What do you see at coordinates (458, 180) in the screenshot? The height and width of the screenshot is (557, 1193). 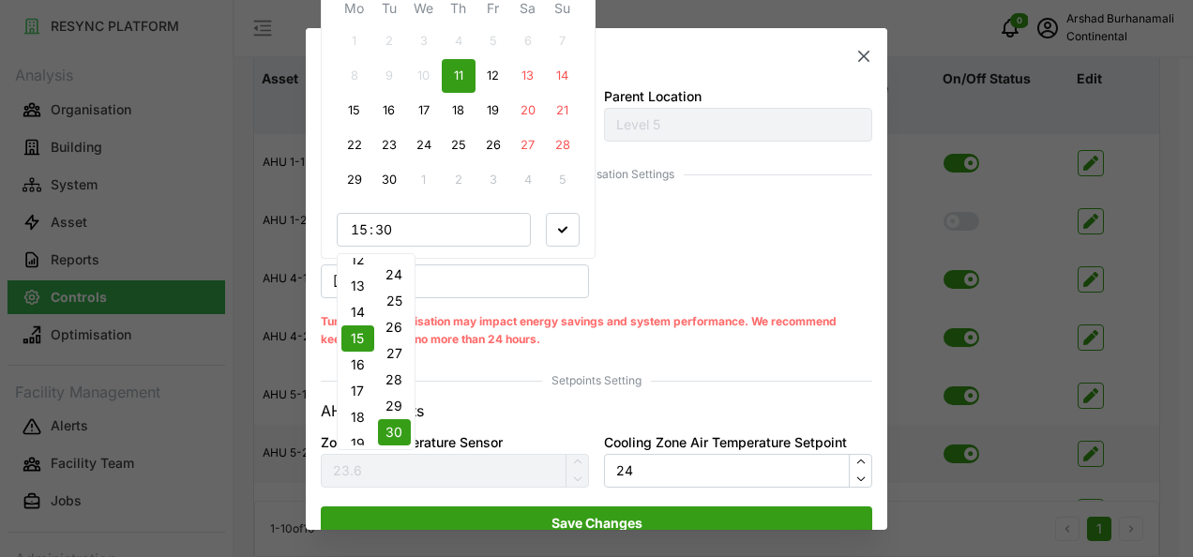 I see `button: 2 October 2025` at bounding box center [458, 180].